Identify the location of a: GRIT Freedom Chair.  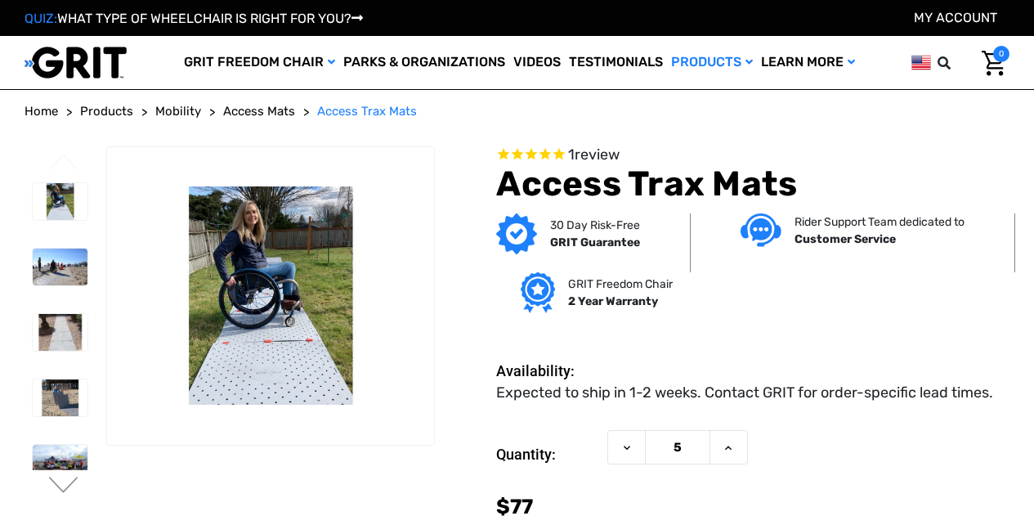
(259, 62).